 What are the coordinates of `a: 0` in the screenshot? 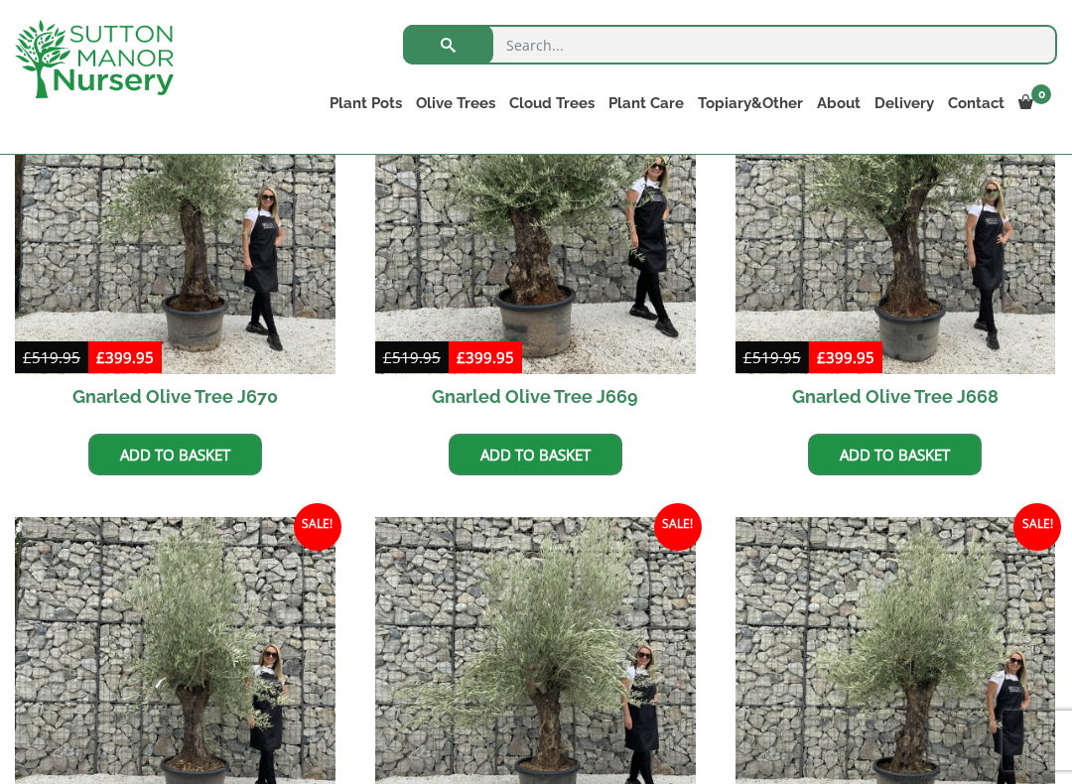 It's located at (1034, 103).